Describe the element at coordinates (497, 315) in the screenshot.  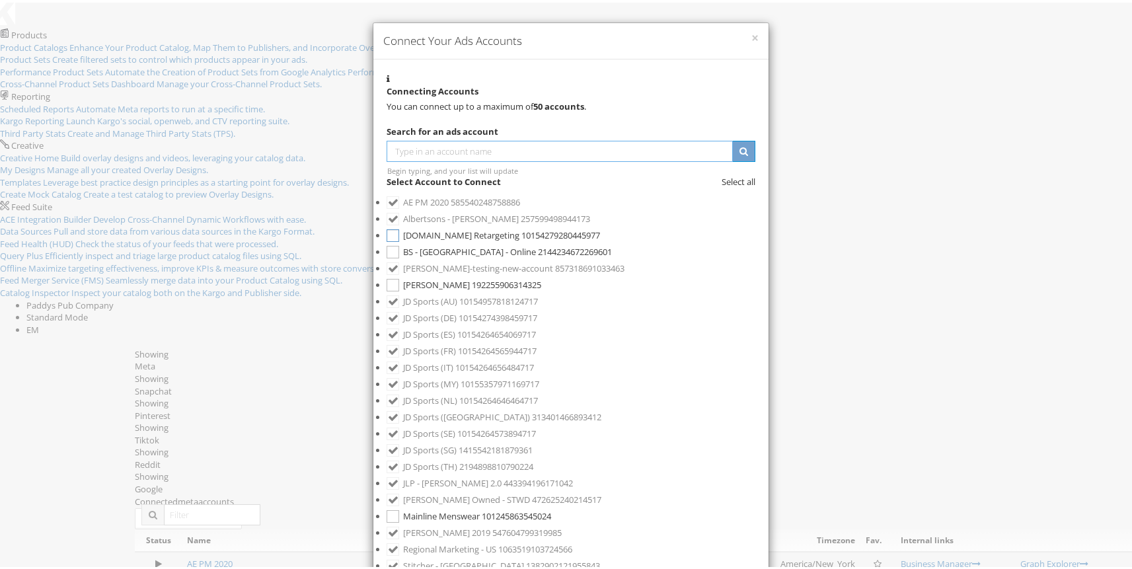
I see `span: 10154274398459717` at that location.